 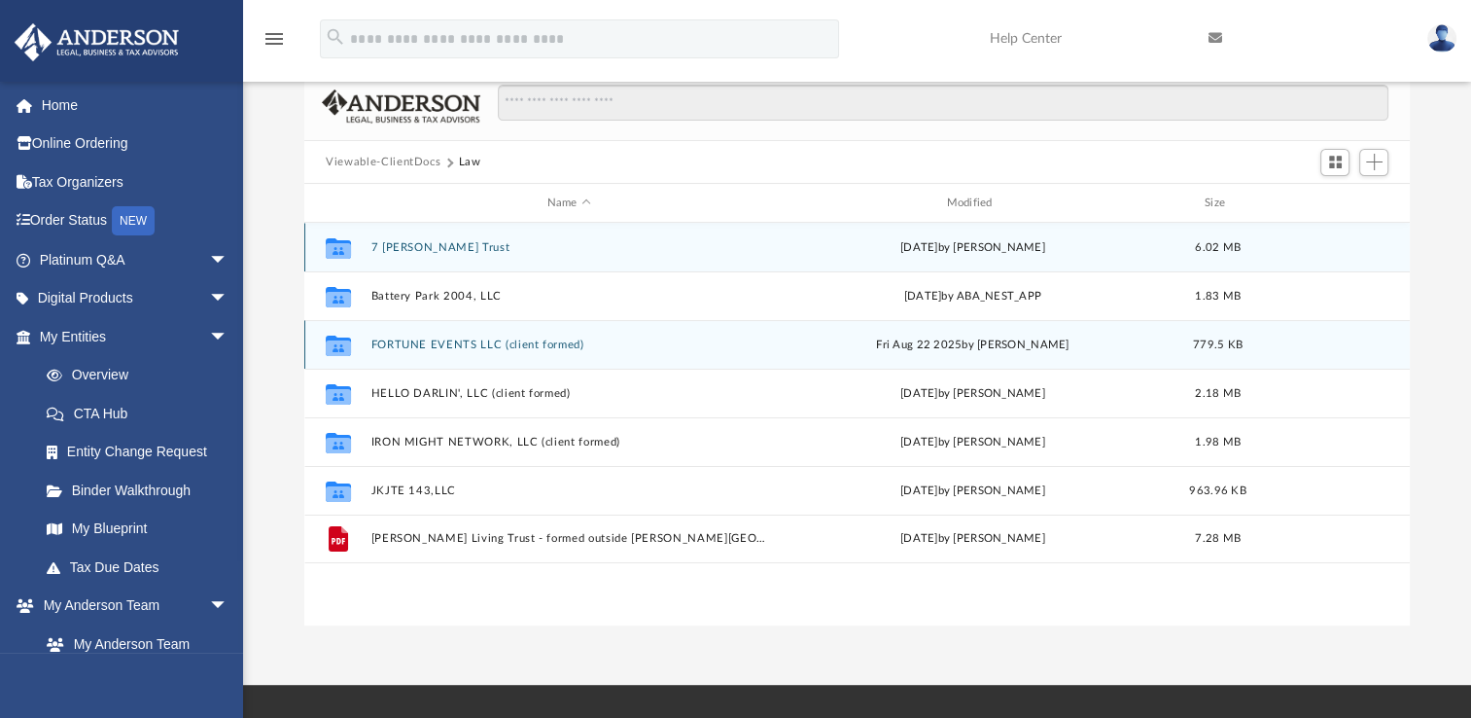 What do you see at coordinates (142, 490) in the screenshot?
I see `a: Binder Walkthrough` at bounding box center [142, 490].